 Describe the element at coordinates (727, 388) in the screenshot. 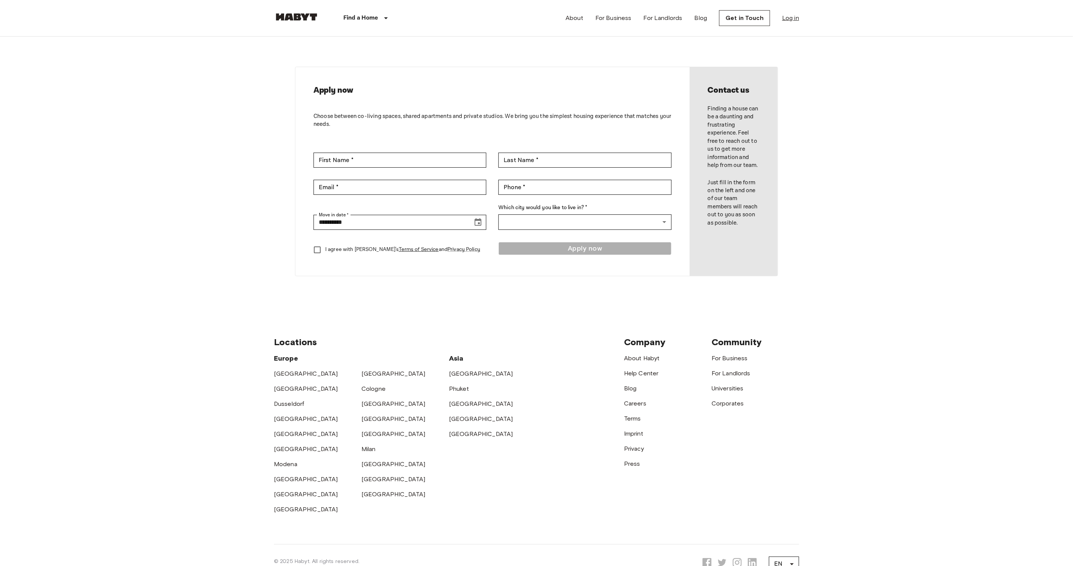

I see `a: Universities` at that location.